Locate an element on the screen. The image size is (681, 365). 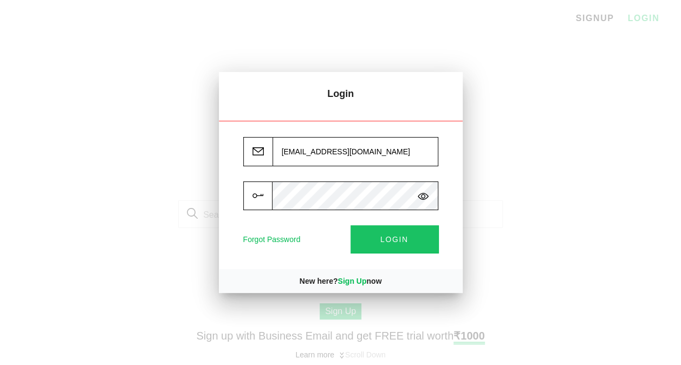
button: LOGIN is located at coordinates (394, 239).